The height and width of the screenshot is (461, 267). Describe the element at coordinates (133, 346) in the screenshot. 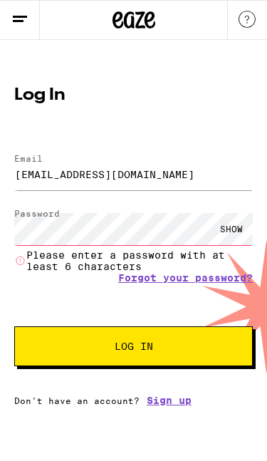

I see `button: Log In` at that location.